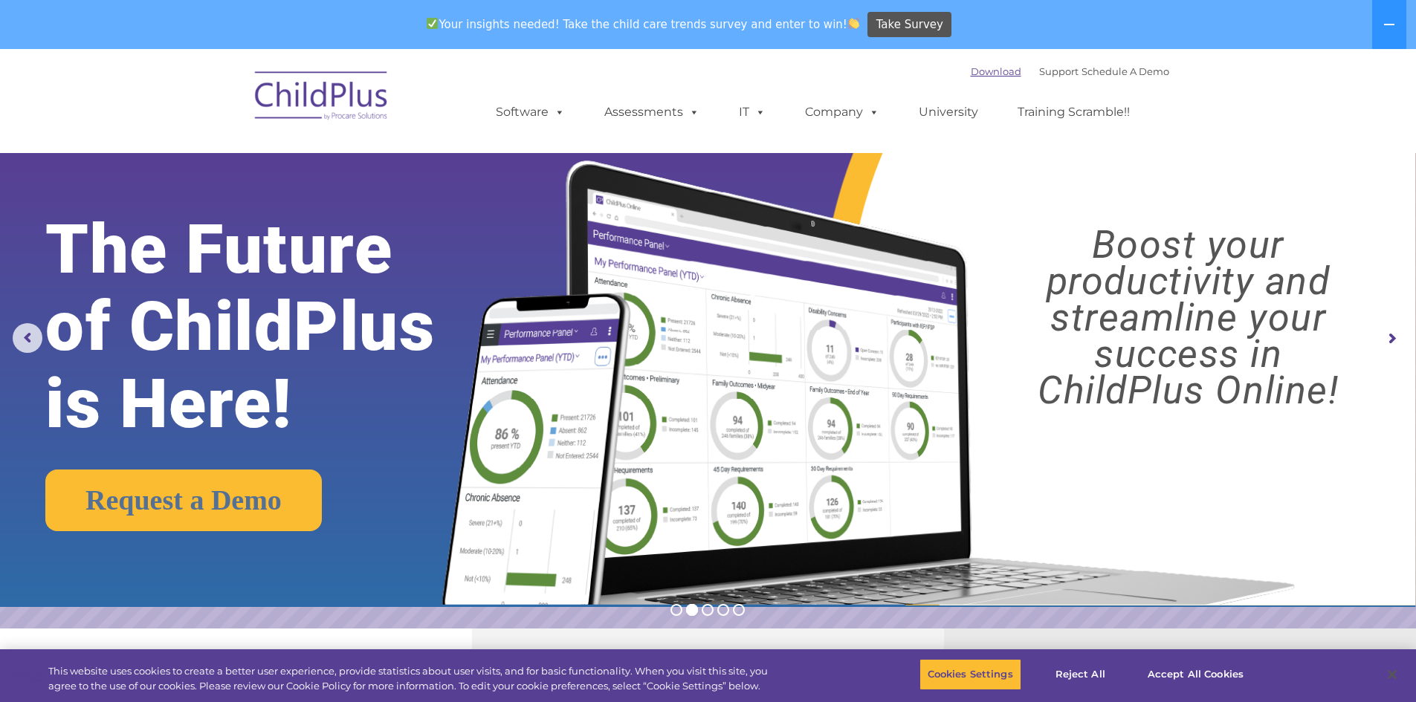 The image size is (1416, 702). I want to click on a: Schedule A Demo, so click(1125, 71).